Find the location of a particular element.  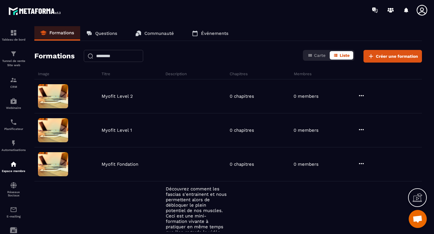

a: formationformationCRM is located at coordinates (14, 83).